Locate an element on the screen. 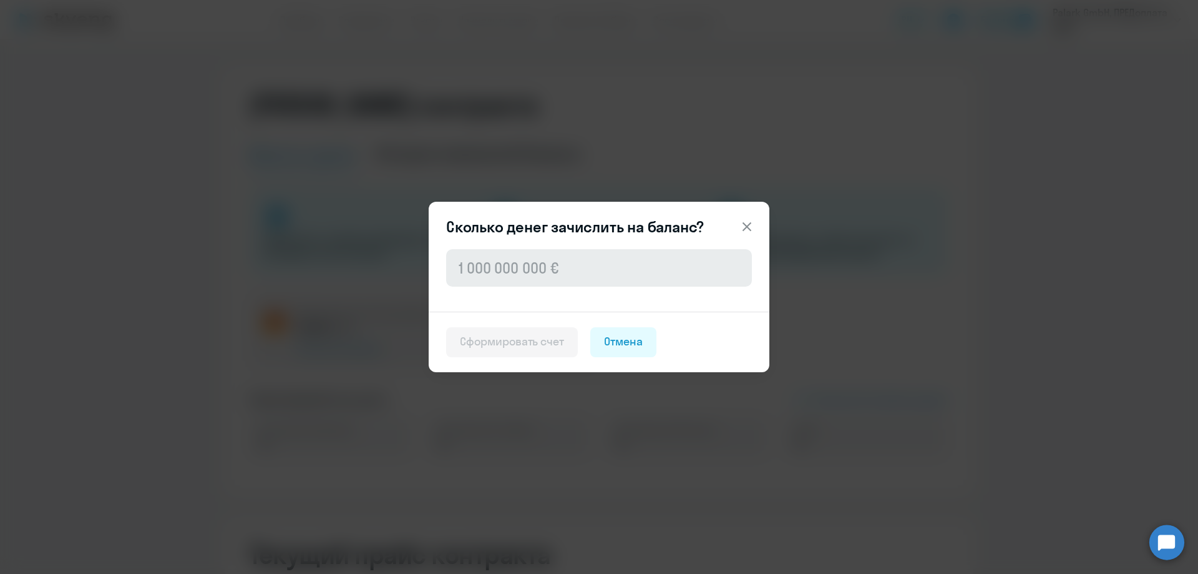  div: Отмена is located at coordinates (623, 341).